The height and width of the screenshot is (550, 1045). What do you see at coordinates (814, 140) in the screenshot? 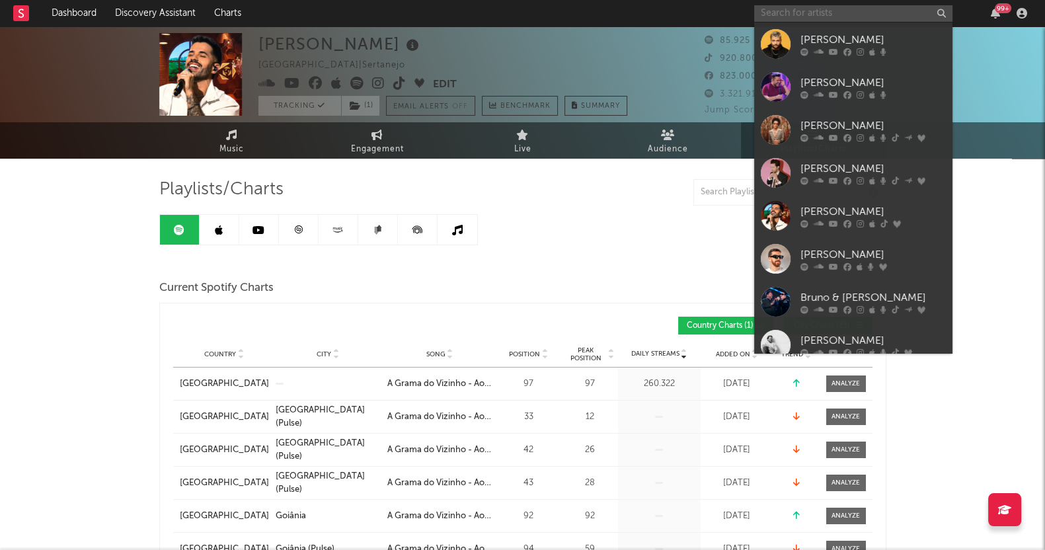
I see `a: Playlists/Charts` at bounding box center [814, 140].